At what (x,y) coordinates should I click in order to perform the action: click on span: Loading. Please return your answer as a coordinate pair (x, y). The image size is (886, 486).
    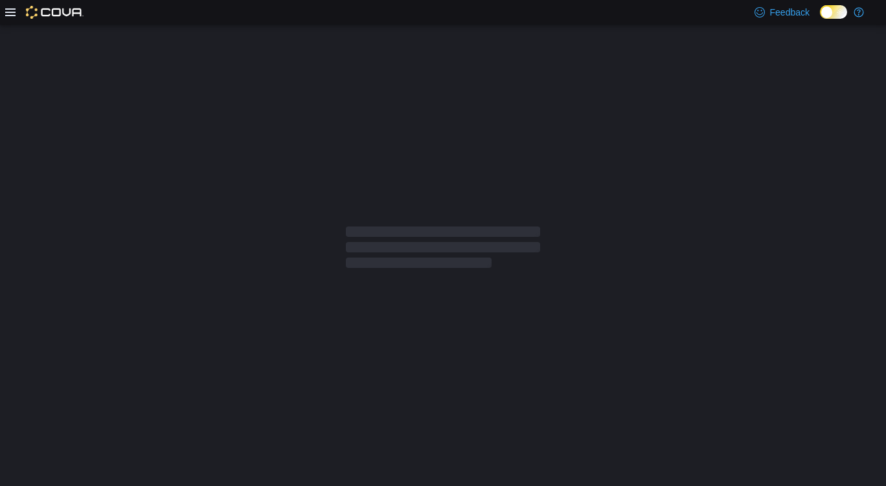
    Looking at the image, I should click on (443, 250).